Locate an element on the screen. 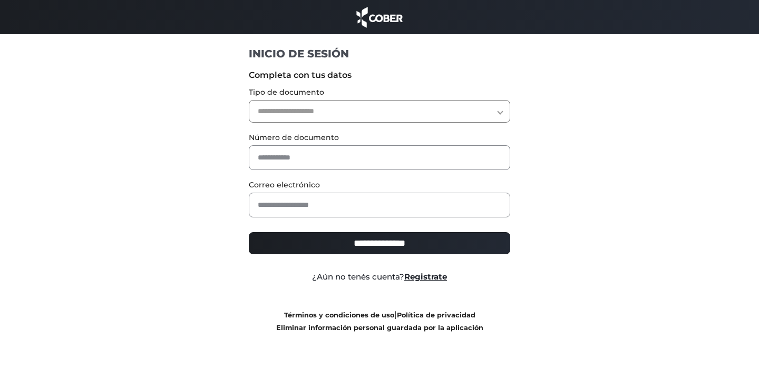 This screenshot has width=759, height=389. label: Número de documento is located at coordinates (379, 137).